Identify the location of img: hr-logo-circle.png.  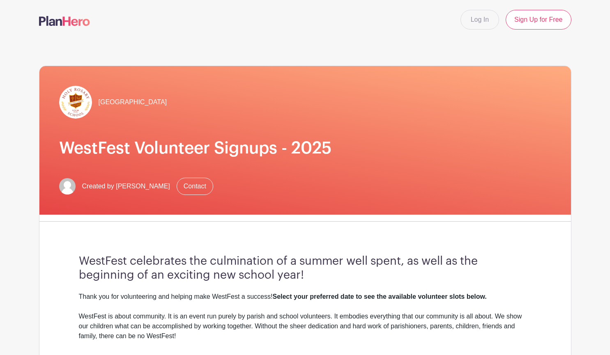
(76, 102).